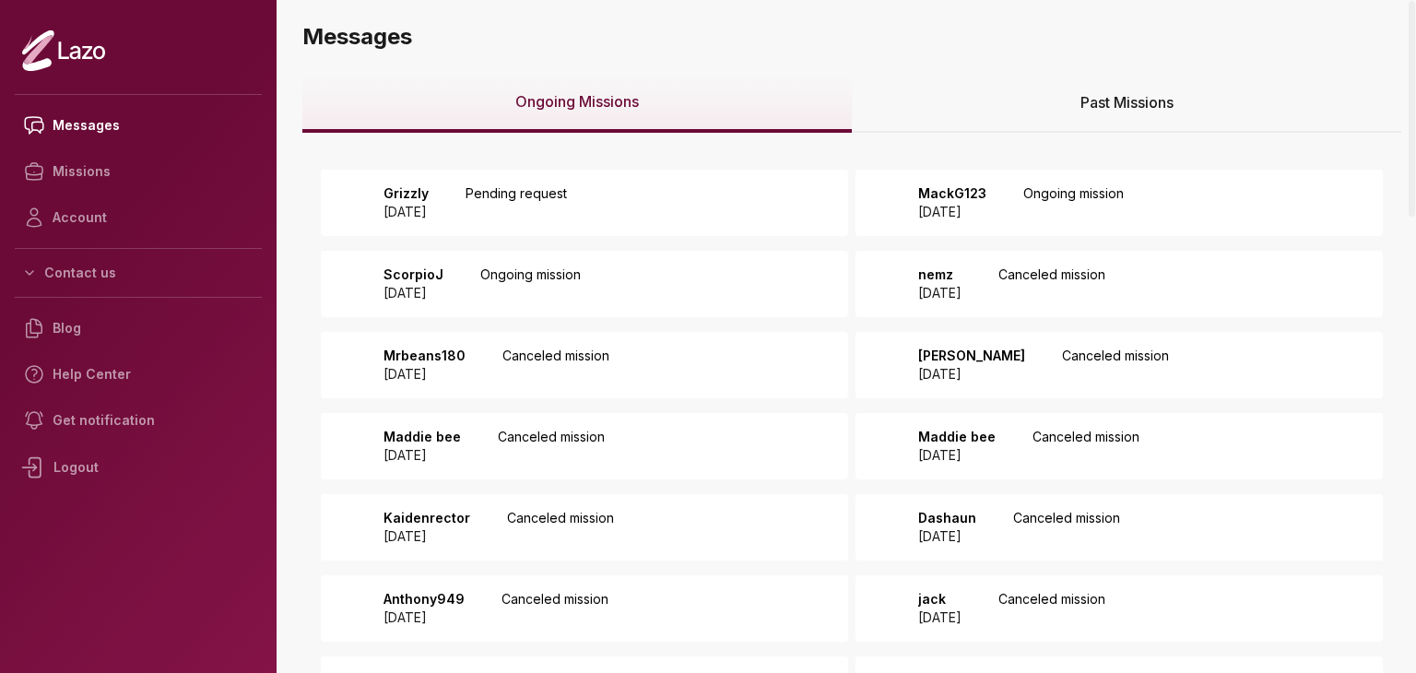 The image size is (1416, 673). What do you see at coordinates (138, 467) in the screenshot?
I see `div: Logout` at bounding box center [138, 467].